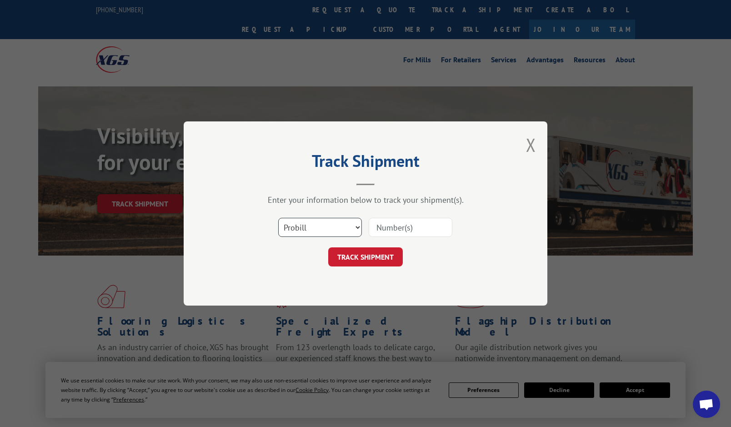  I want to click on h2: Track Shipment, so click(366, 163).